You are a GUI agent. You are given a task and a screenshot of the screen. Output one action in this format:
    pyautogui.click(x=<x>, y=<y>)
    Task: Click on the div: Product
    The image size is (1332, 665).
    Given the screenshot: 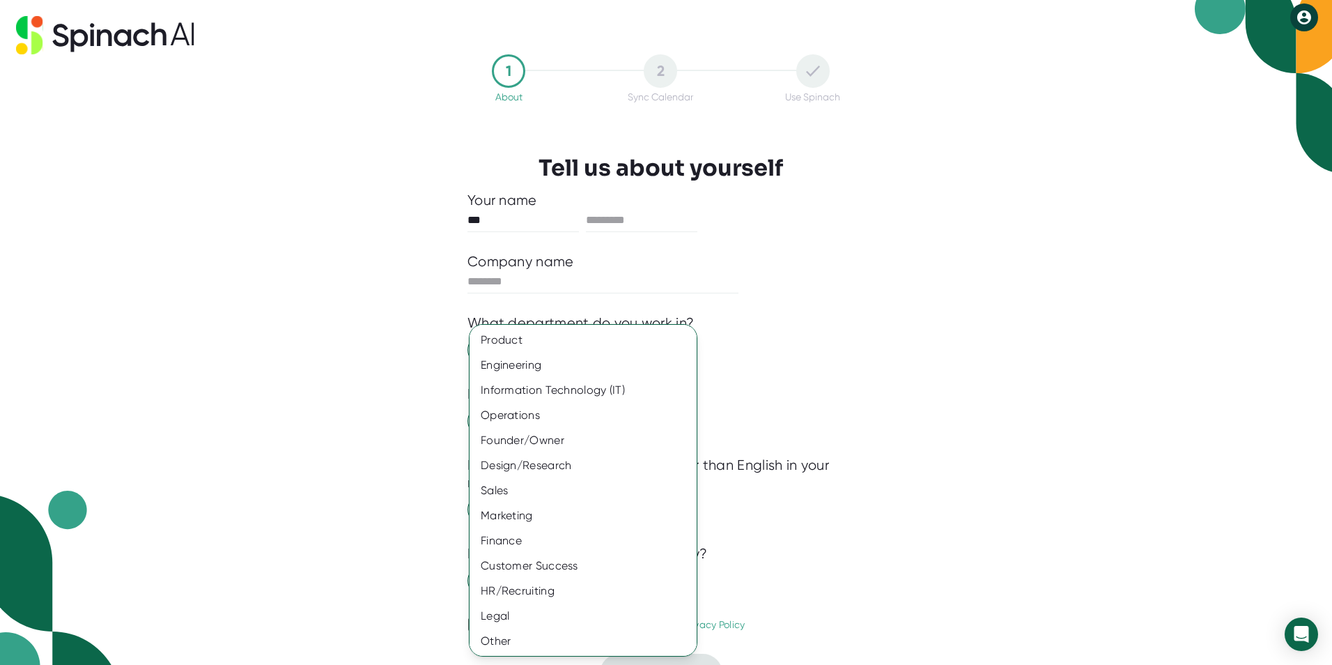 What is the action you would take?
    pyautogui.click(x=588, y=340)
    